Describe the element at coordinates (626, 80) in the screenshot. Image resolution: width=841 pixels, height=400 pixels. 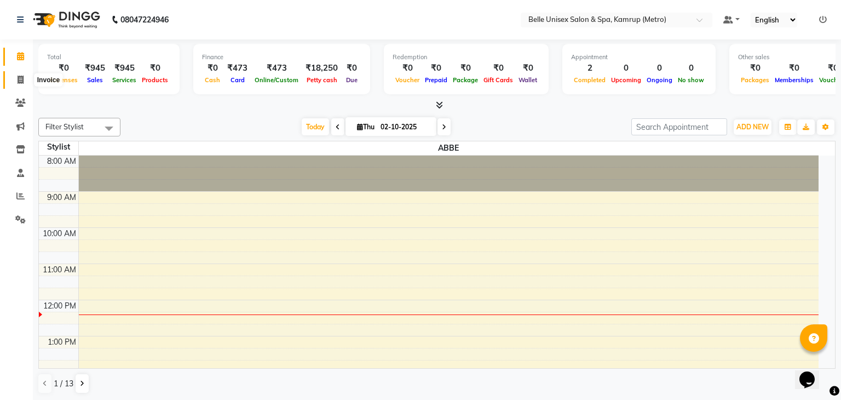
I see `span: Upcoming` at that location.